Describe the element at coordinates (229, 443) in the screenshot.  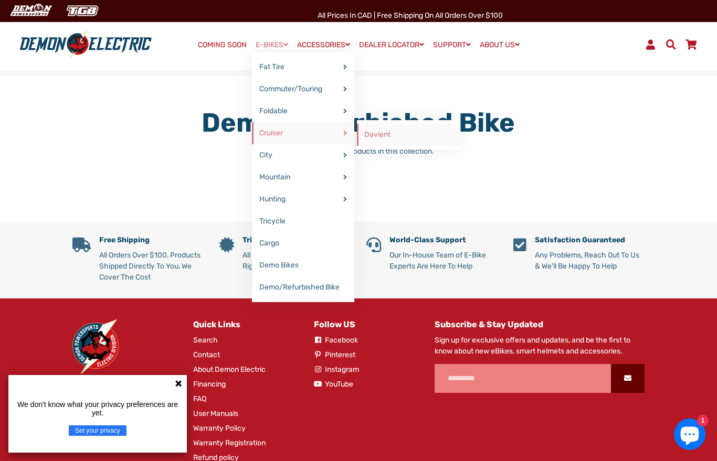
I see `a: Warranty Registration` at that location.